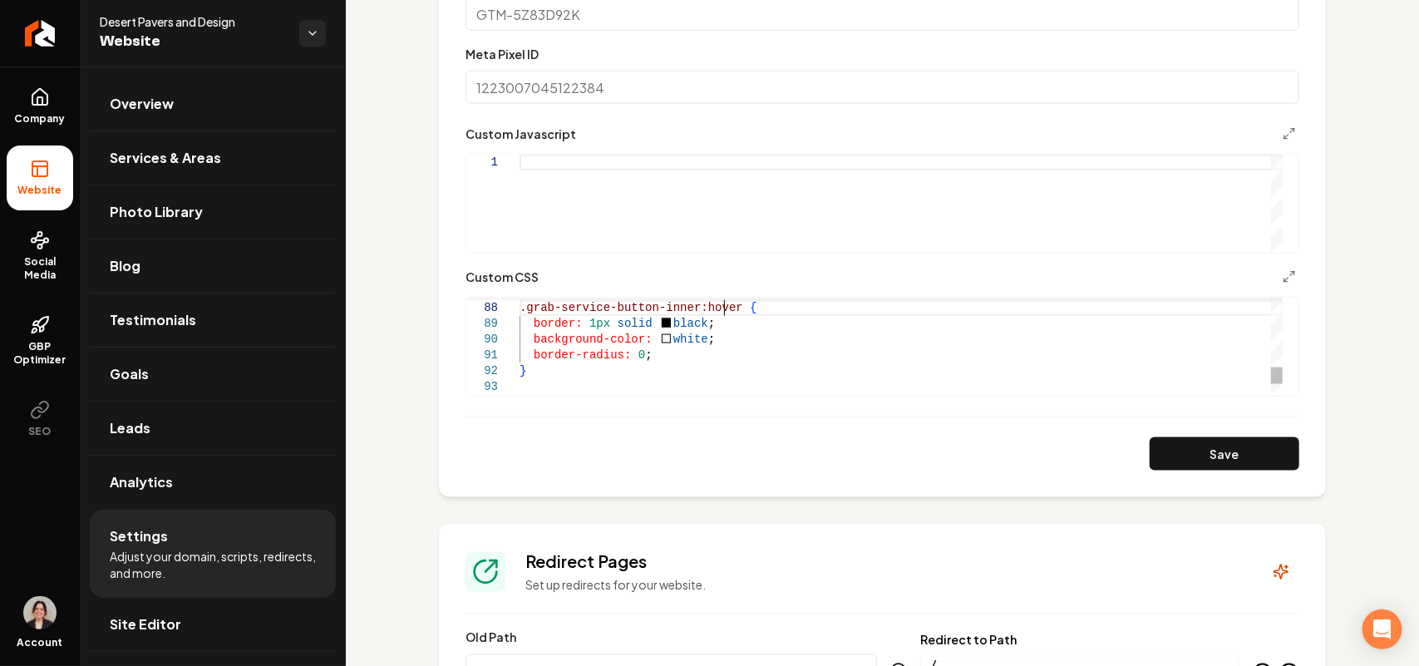  I want to click on div: 91, so click(482, 355).